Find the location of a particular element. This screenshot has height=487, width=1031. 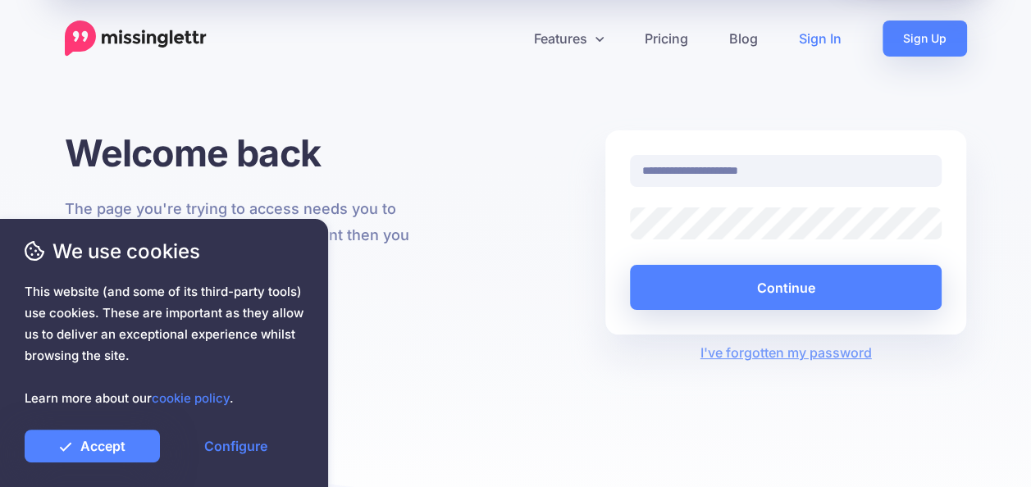

a: Accept is located at coordinates (92, 446).